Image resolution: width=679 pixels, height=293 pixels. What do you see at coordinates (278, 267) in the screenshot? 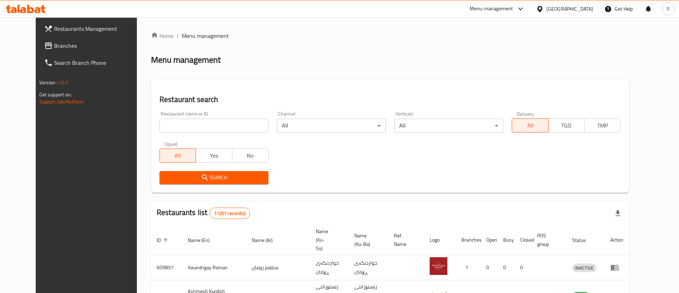
I see `td: مطعم رومان` at bounding box center [278, 267].